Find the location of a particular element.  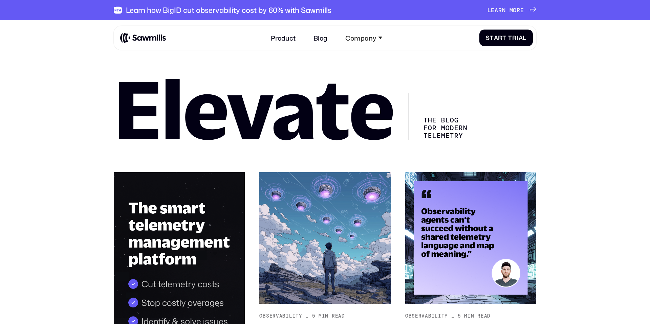

h1: Elevate is located at coordinates (254, 108).